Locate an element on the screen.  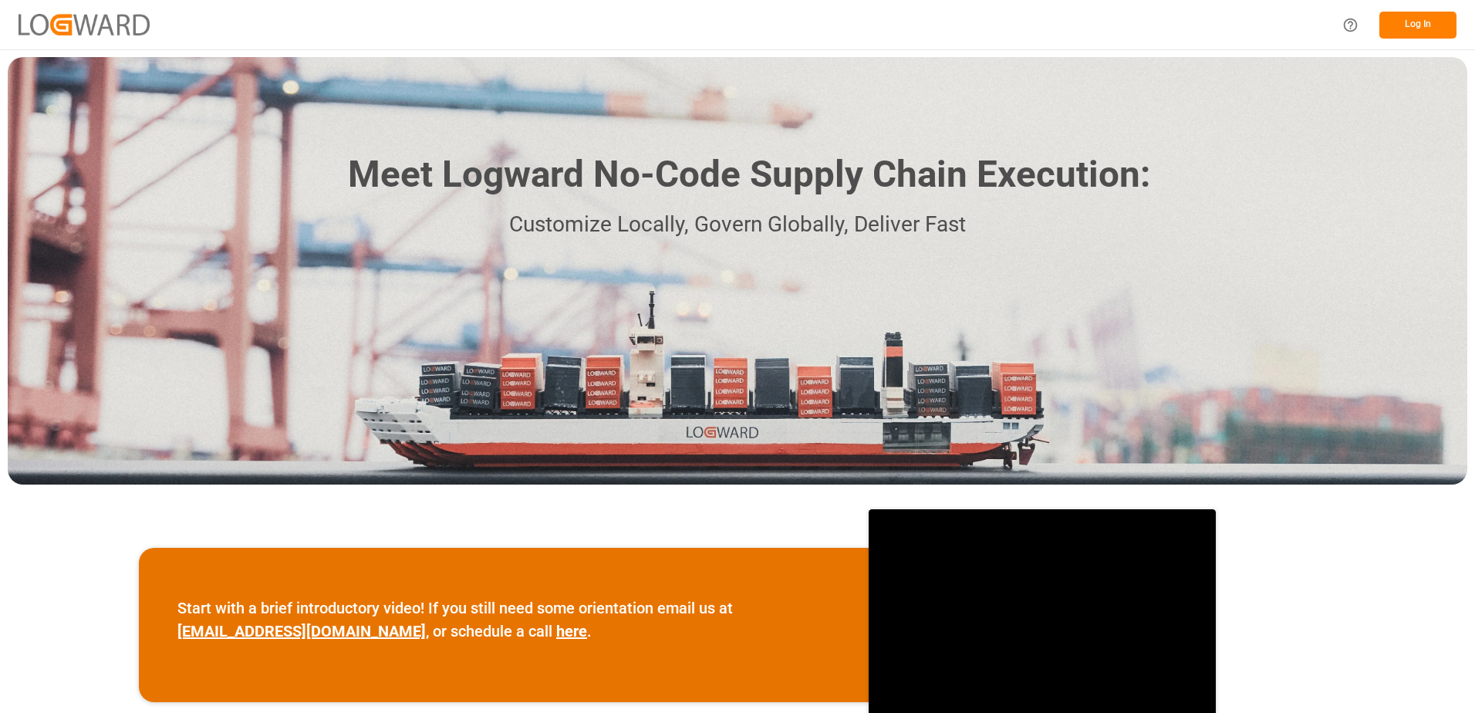
p: Start with a brief introductory video! If you still need some orientation email us at , or schedu... is located at coordinates (504, 619).